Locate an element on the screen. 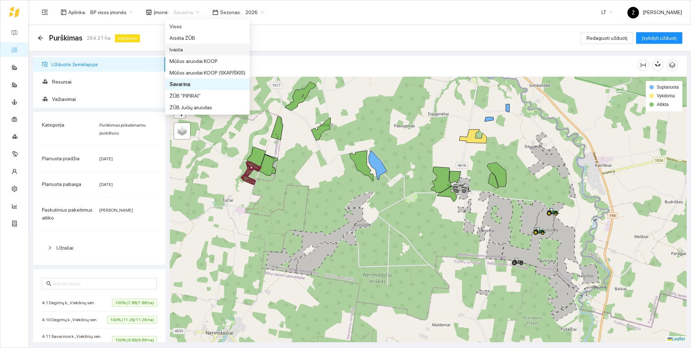  input: Ieškoti lauko is located at coordinates (103, 283).